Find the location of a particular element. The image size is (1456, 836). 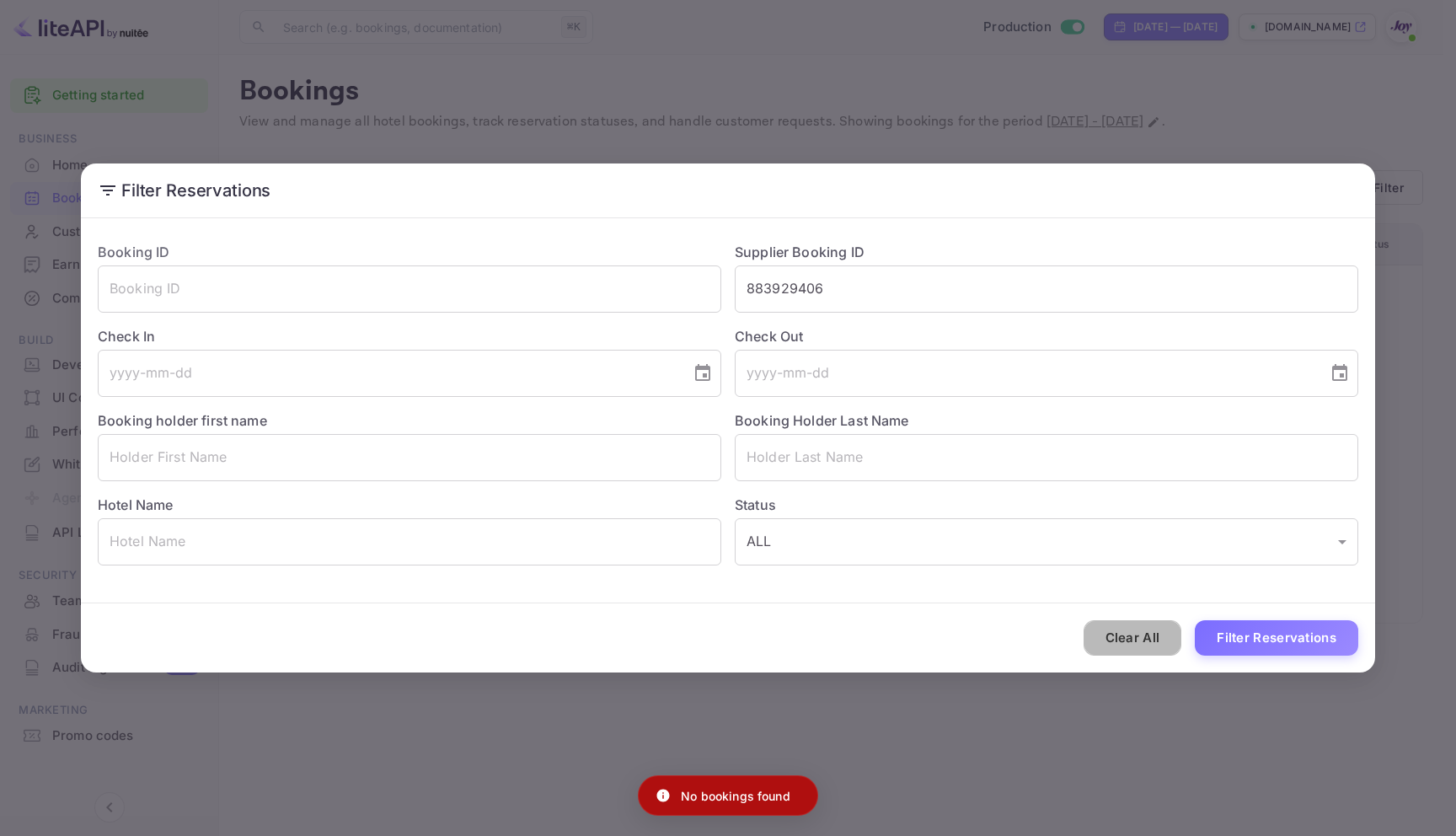

input: Holder First Name is located at coordinates (410, 458).